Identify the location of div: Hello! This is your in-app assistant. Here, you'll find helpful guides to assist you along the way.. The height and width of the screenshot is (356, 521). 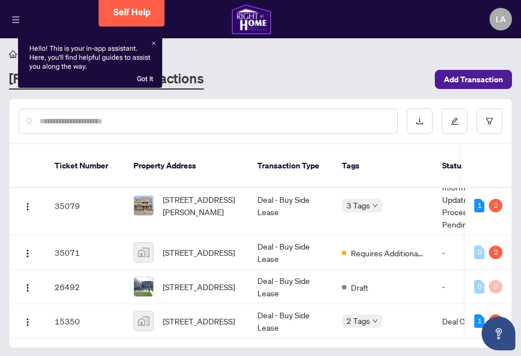
(90, 64).